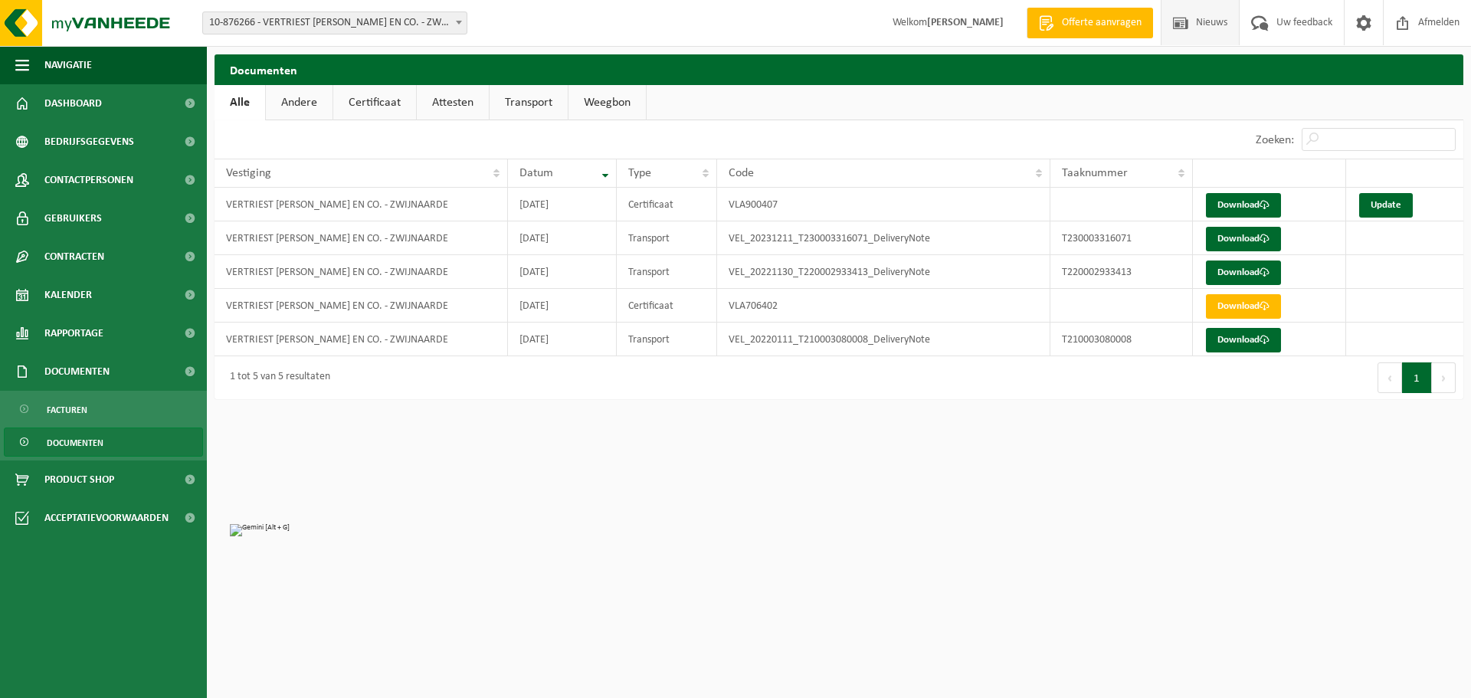 The image size is (1471, 698). Describe the element at coordinates (335, 23) in the screenshot. I see `span: 10-876266 - VERTRIEST CARLO EN CO. - ZWIJNAARDE` at that location.